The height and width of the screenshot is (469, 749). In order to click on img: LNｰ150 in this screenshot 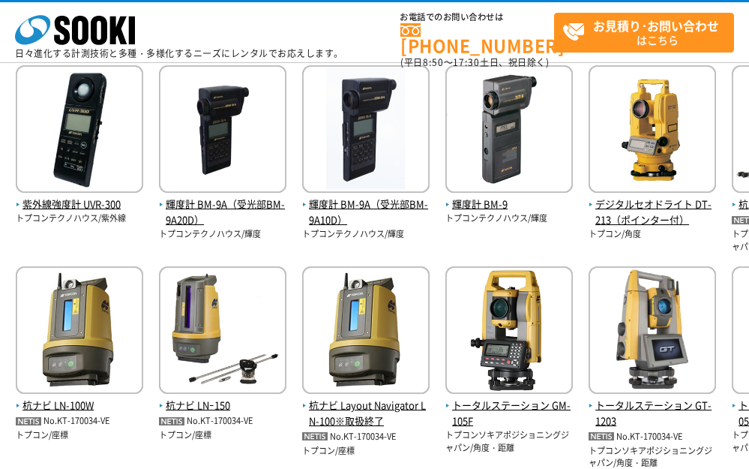, I will do `click(223, 332)`.